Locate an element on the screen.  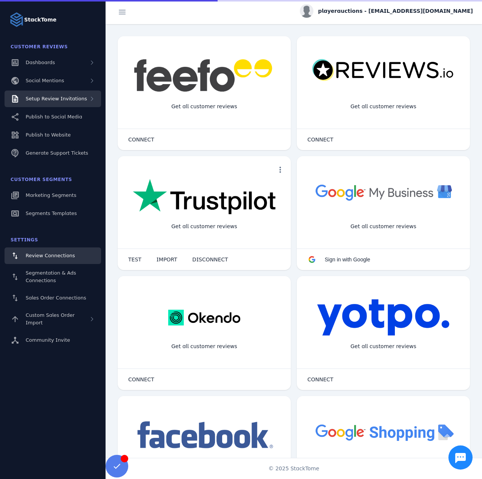
button: TEST is located at coordinates (135, 260).